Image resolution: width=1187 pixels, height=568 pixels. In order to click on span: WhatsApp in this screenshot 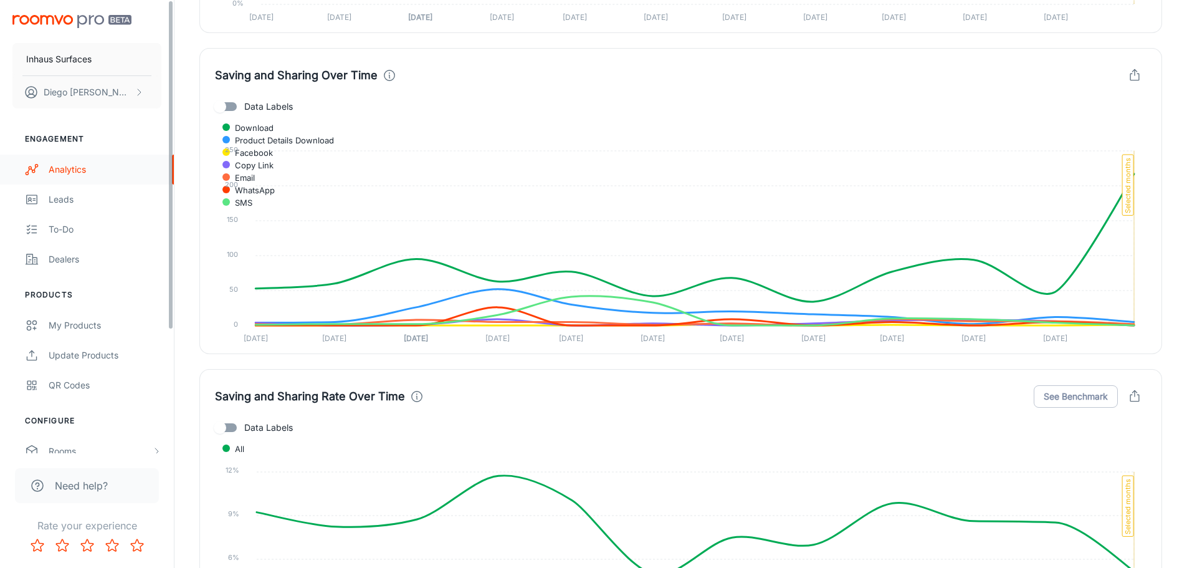, I will do `click(250, 190)`.